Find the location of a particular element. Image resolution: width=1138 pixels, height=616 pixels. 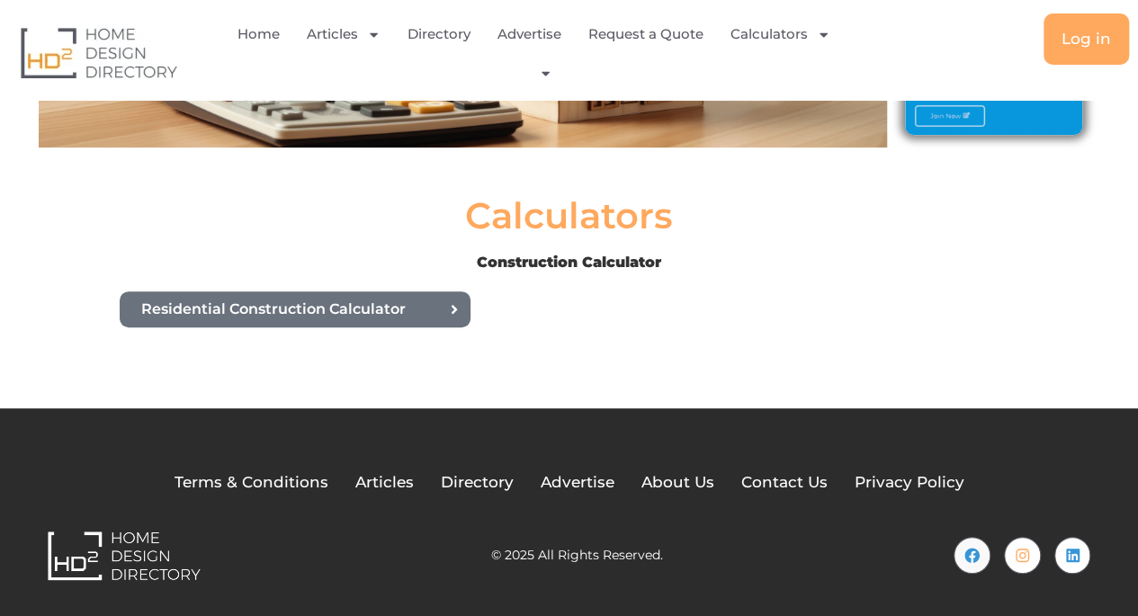

a: About Us is located at coordinates (677, 483).